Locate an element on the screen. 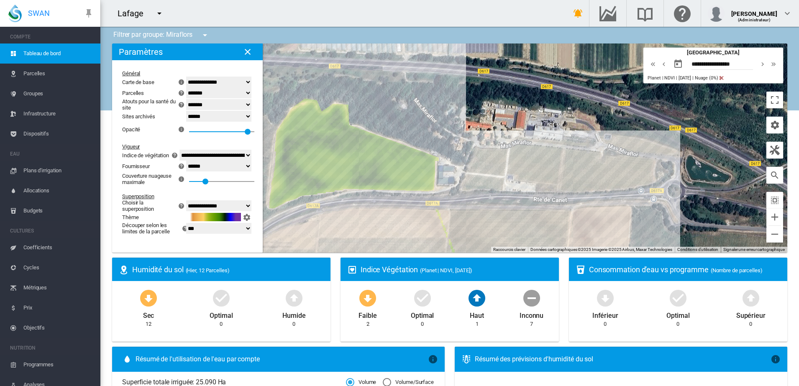 The width and height of the screenshot is (799, 386). button: Zoom avant is located at coordinates (775, 217).